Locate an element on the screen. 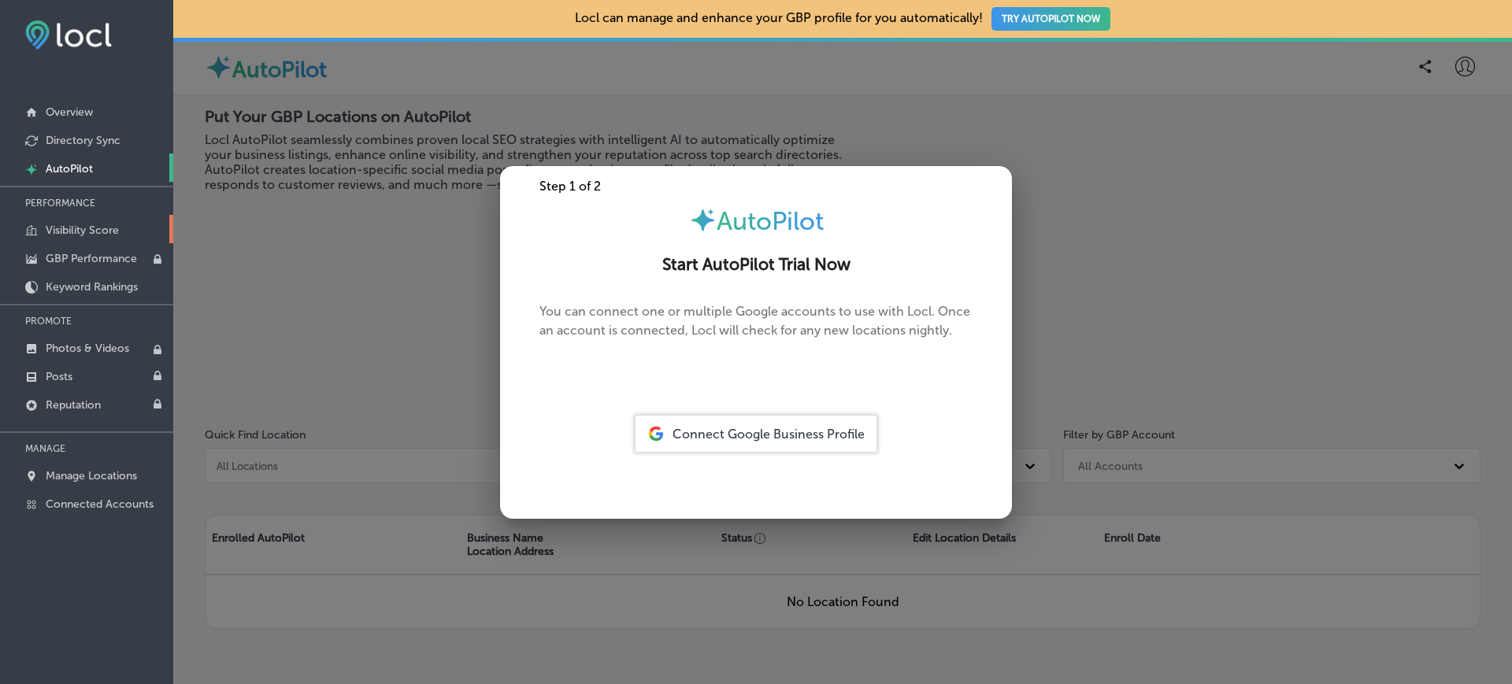 This screenshot has width=1512, height=684. span: AutoPilot is located at coordinates (770, 221).